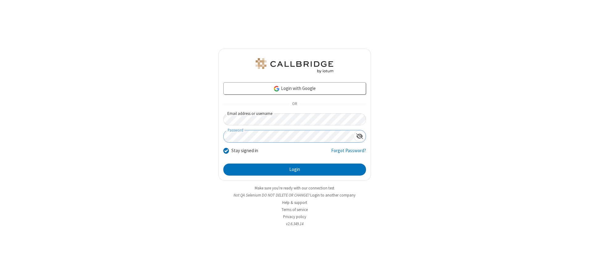 The image size is (589, 280). What do you see at coordinates (289, 136) in the screenshot?
I see `input: Password` at bounding box center [289, 136].